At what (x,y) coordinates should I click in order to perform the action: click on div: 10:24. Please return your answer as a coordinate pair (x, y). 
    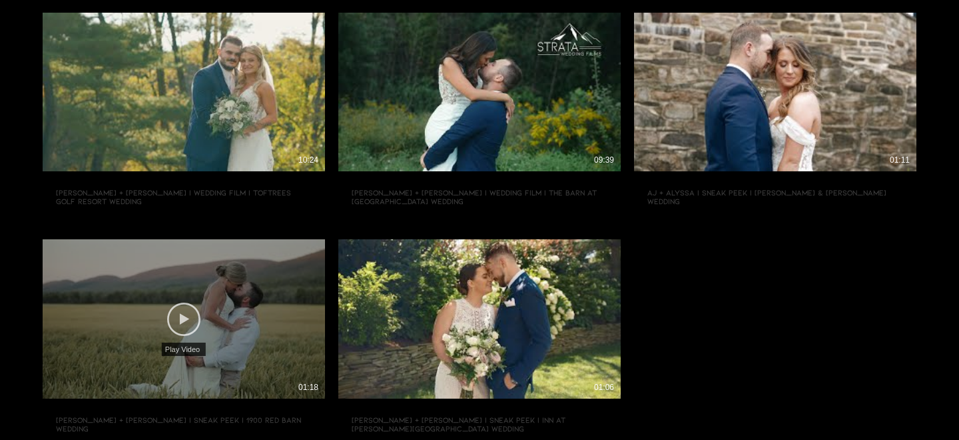
    Looking at the image, I should click on (308, 160).